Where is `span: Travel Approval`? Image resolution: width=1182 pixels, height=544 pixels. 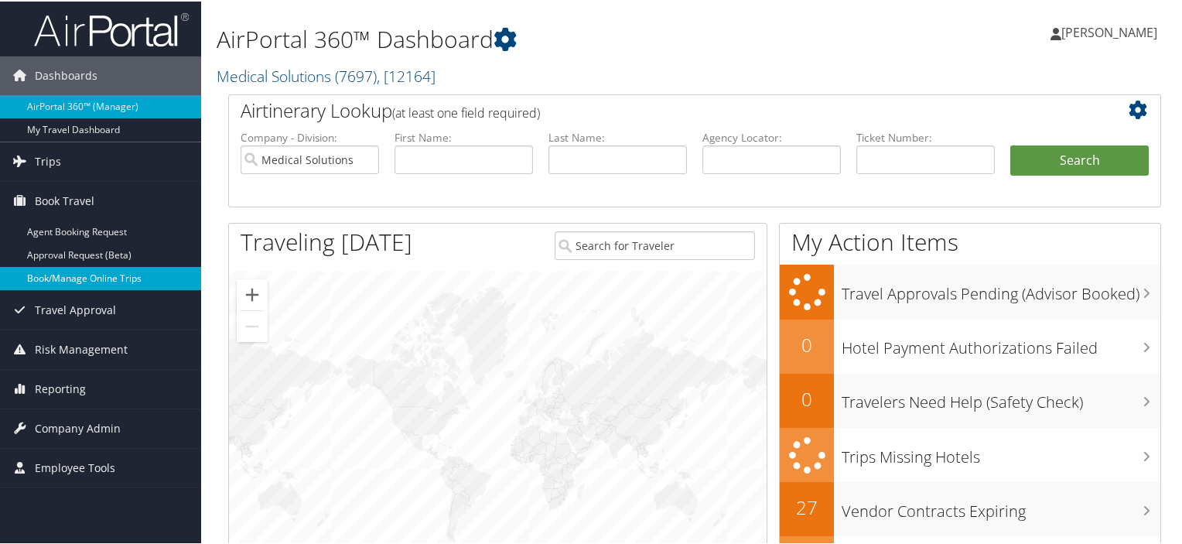
span: Travel Approval is located at coordinates (75, 309).